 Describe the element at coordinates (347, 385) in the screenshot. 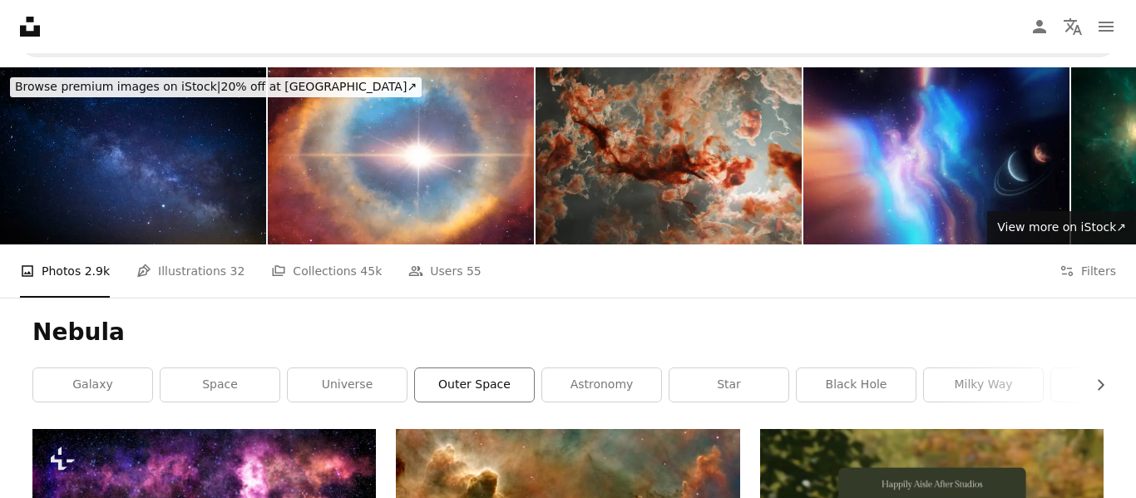

I see `a: universe` at that location.